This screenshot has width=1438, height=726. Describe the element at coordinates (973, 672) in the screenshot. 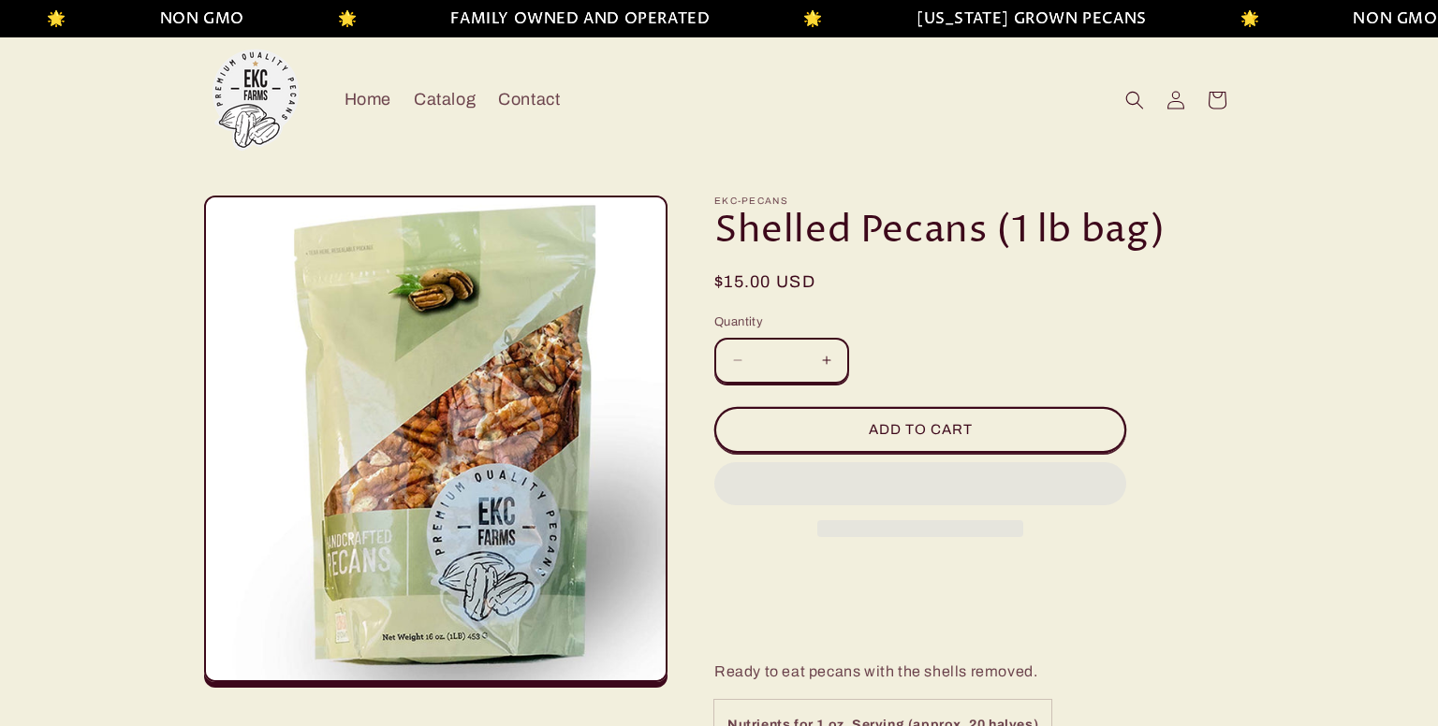

I see `p: Ready to eat pecans with the shells removed.` at that location.